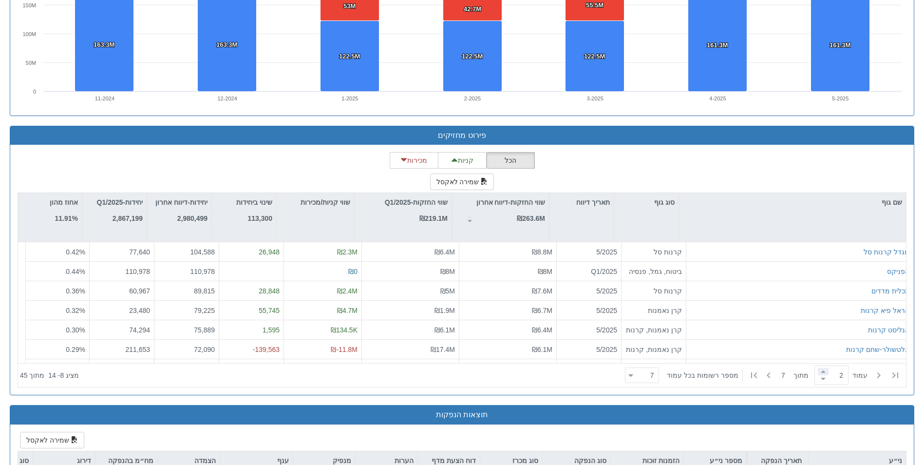  Describe the element at coordinates (717, 98) in the screenshot. I see `text: 4-2025` at that location.